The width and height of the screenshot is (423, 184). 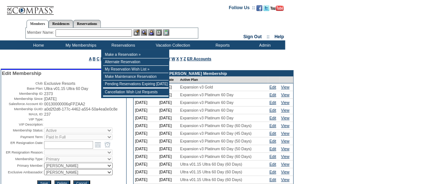 I want to click on td: Reports, so click(x=222, y=45).